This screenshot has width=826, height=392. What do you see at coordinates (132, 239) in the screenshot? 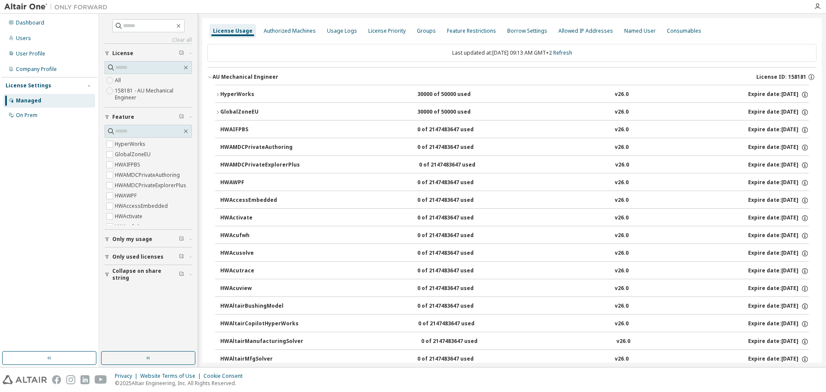
I see `span: Only my usage` at bounding box center [132, 239].